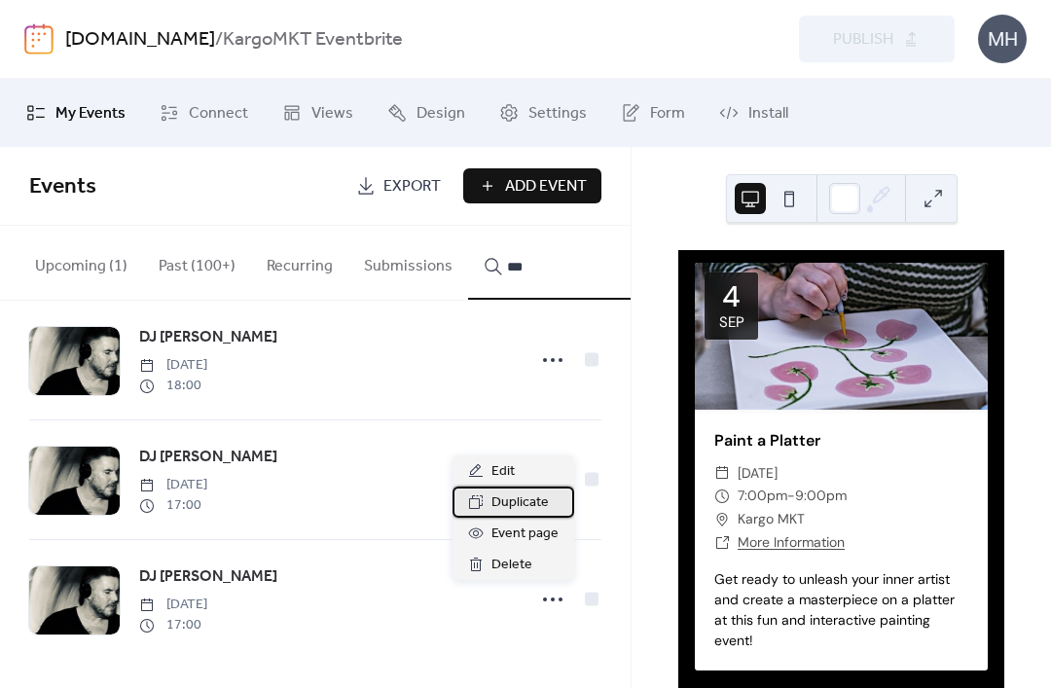 Image resolution: width=1051 pixels, height=688 pixels. What do you see at coordinates (543, 113) in the screenshot?
I see `a: Settings` at bounding box center [543, 113].